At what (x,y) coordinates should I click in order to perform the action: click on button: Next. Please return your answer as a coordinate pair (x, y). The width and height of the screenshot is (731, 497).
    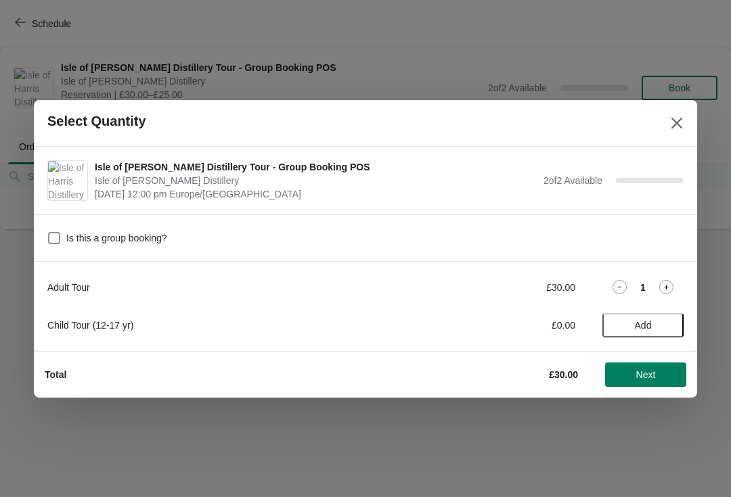
    Looking at the image, I should click on (646, 375).